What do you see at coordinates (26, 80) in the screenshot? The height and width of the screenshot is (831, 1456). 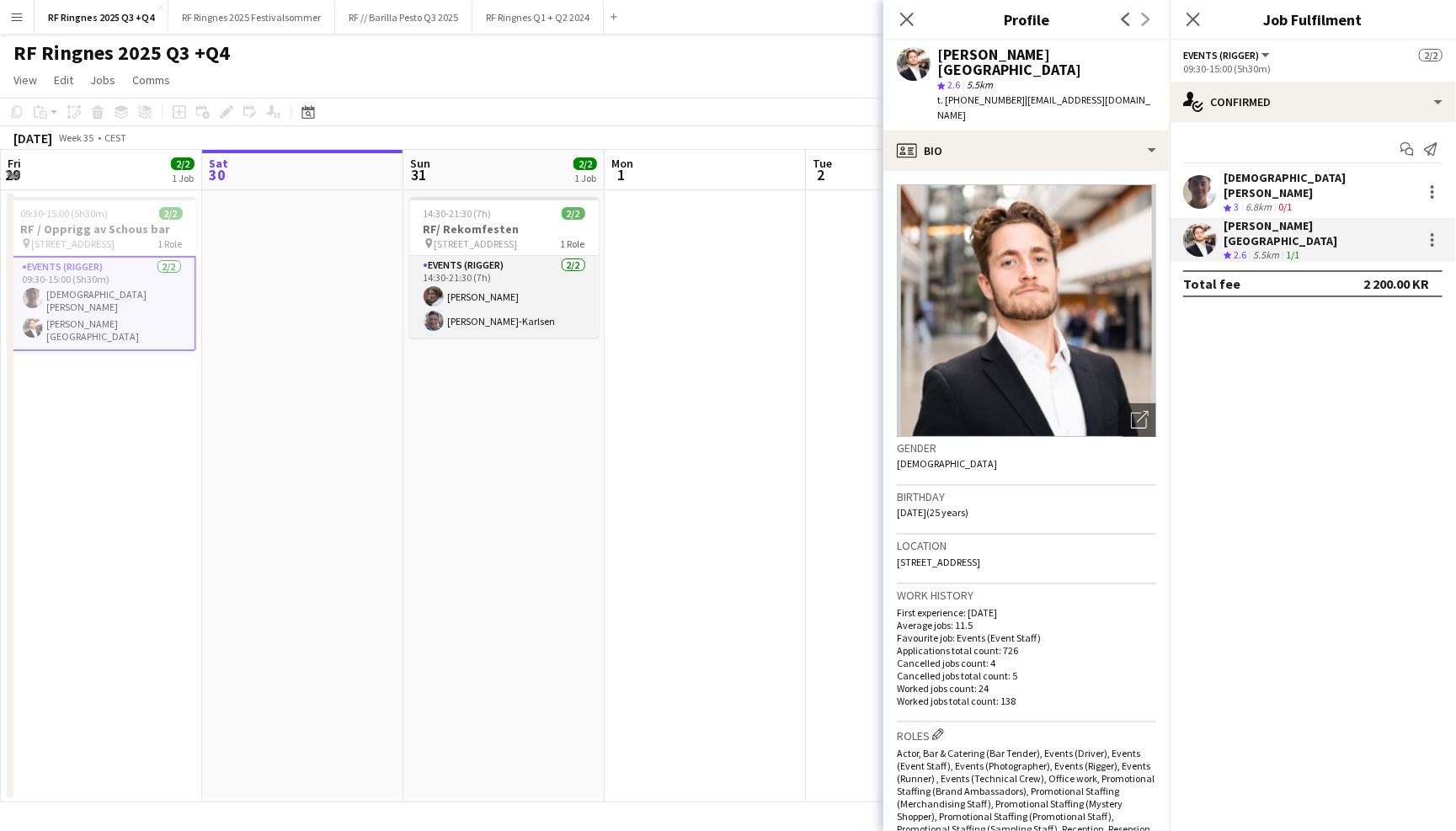 I see `span: View` at bounding box center [26, 80].